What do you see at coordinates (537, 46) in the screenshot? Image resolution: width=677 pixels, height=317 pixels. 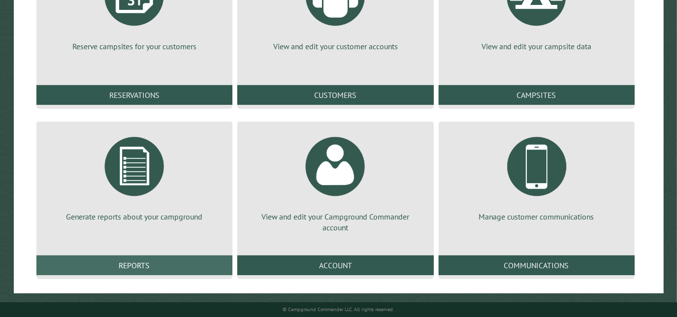 I see `p: View and edit your campsite data` at bounding box center [537, 46].